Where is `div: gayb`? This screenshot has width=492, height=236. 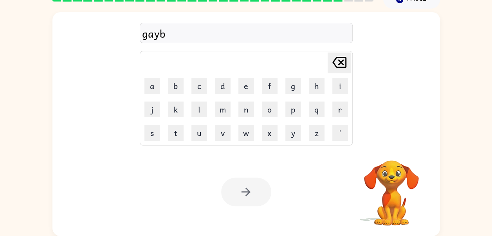 div: gayb is located at coordinates (246, 33).